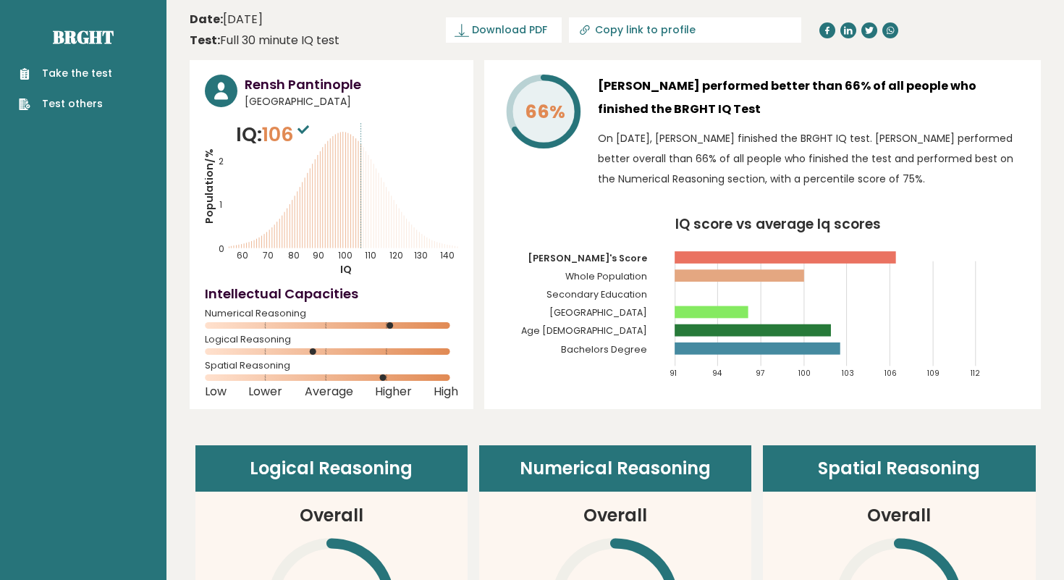 The width and height of the screenshot is (1064, 580). What do you see at coordinates (221, 161) in the screenshot?
I see `tspan: 2` at bounding box center [221, 161].